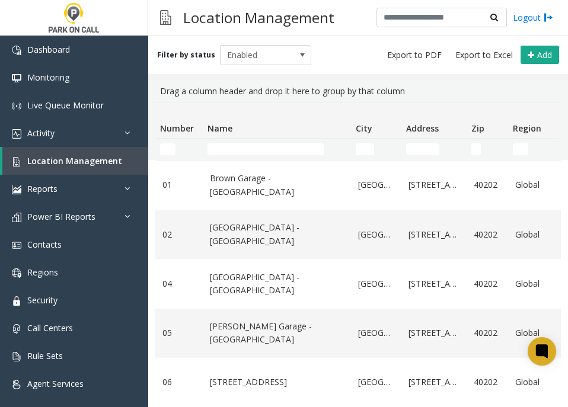  What do you see at coordinates (42, 300) in the screenshot?
I see `span: Security` at bounding box center [42, 300].